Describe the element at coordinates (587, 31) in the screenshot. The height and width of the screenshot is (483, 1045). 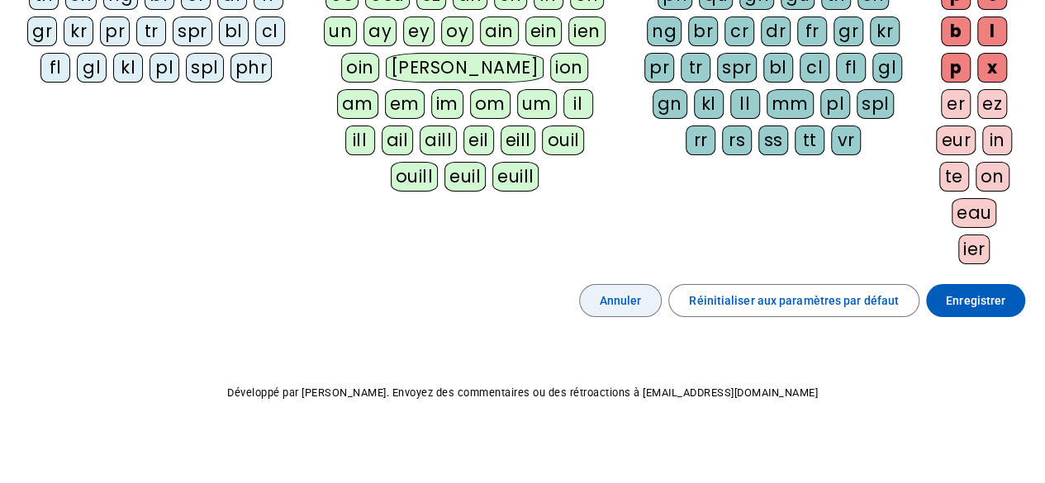
I see `div: ien` at that location.